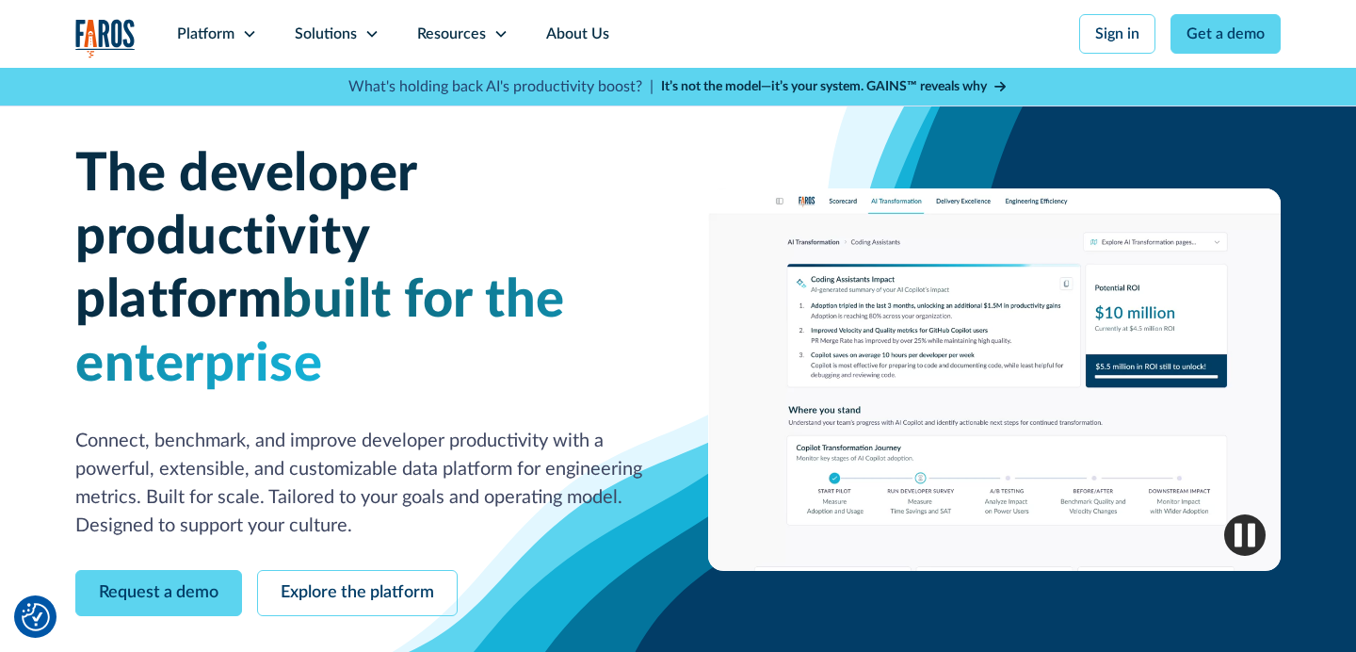 Image resolution: width=1356 pixels, height=652 pixels. Describe the element at coordinates (36, 617) in the screenshot. I see `button: Cookie Settings` at that location.